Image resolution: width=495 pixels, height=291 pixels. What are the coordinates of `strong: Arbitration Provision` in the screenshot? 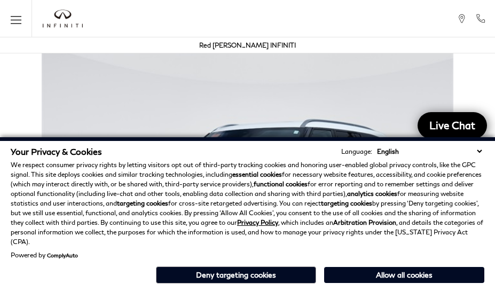 It's located at (365, 222).